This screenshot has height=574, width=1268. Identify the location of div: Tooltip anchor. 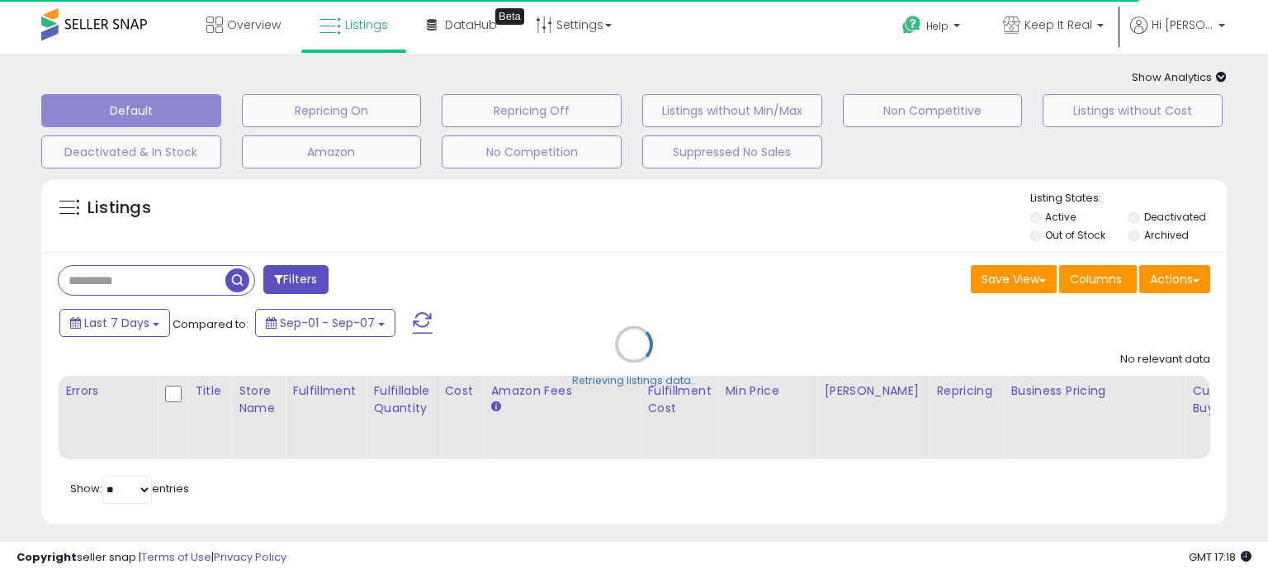
(509, 17).